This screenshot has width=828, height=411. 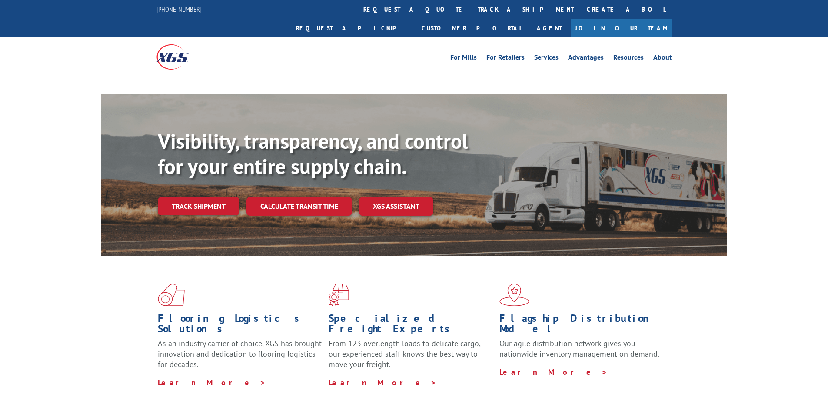 I want to click on a: Advantages, so click(x=586, y=59).